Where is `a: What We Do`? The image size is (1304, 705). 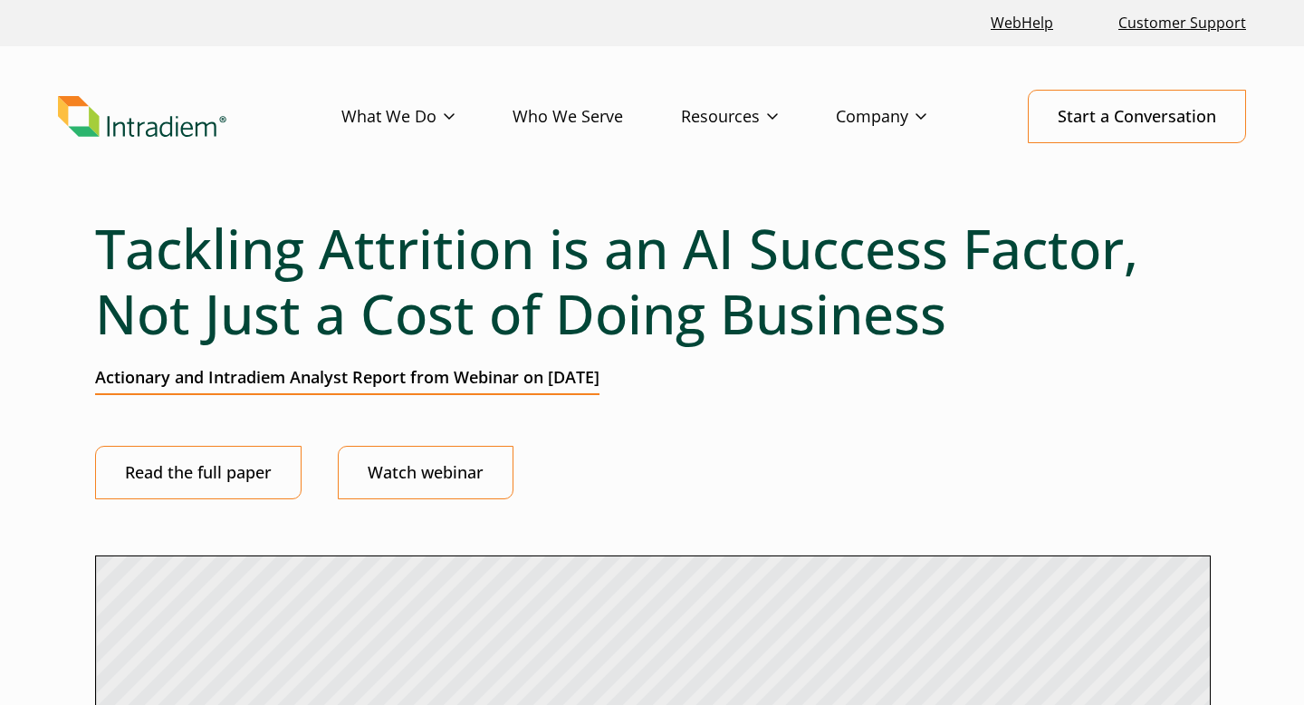
a: What We Do is located at coordinates (427, 117).